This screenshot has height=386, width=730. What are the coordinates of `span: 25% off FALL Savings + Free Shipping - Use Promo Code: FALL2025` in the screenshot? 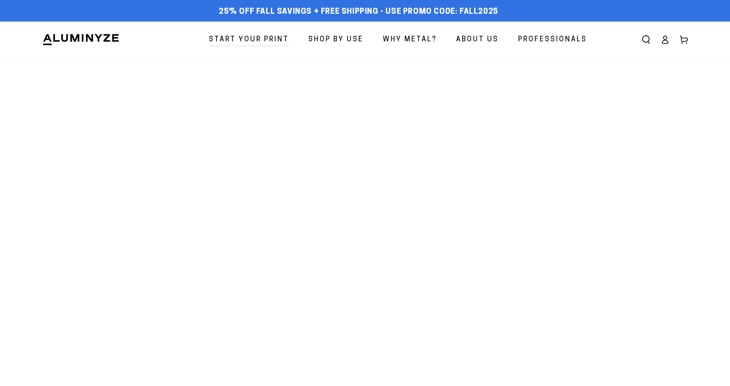 It's located at (359, 12).